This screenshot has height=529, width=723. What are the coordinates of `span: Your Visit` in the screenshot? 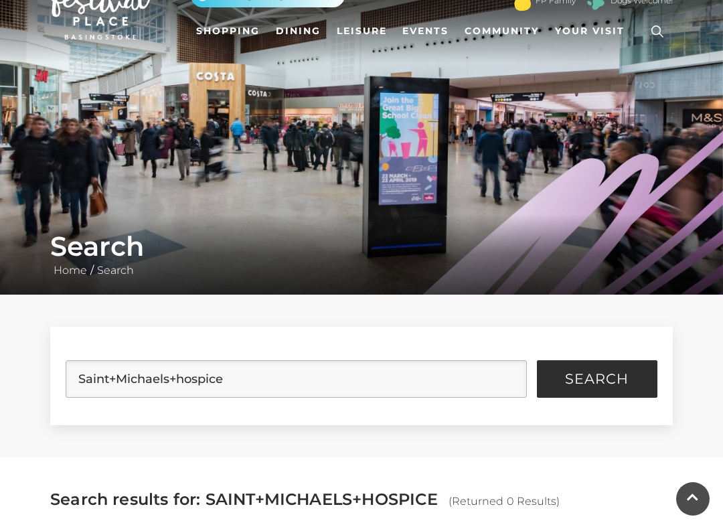 It's located at (590, 31).